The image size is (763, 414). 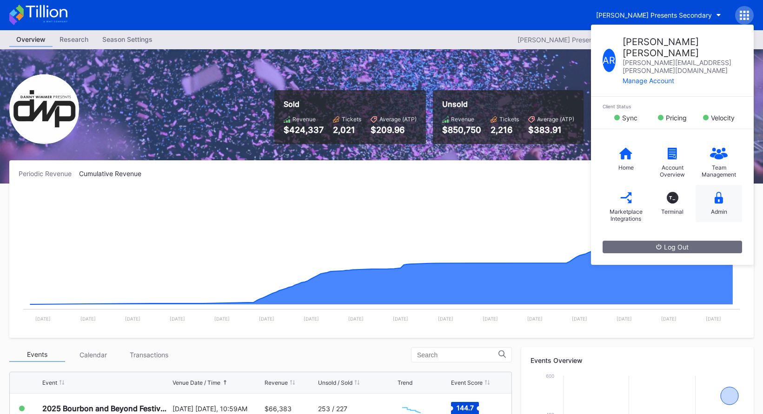 What do you see at coordinates (673, 107) in the screenshot?
I see `div: Client Status` at bounding box center [673, 107].